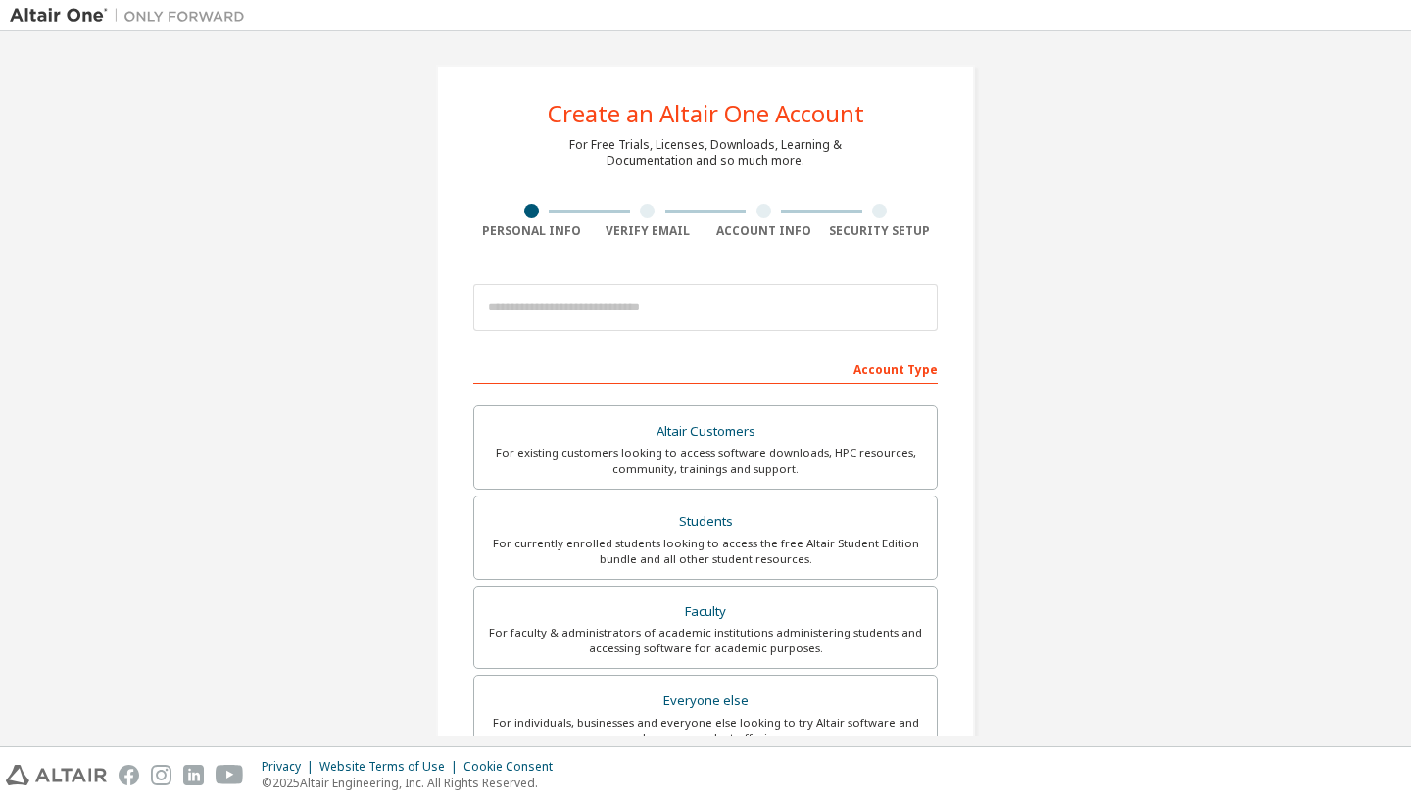 The image size is (1411, 803). Describe the element at coordinates (648, 231) in the screenshot. I see `div: Verify Email` at that location.